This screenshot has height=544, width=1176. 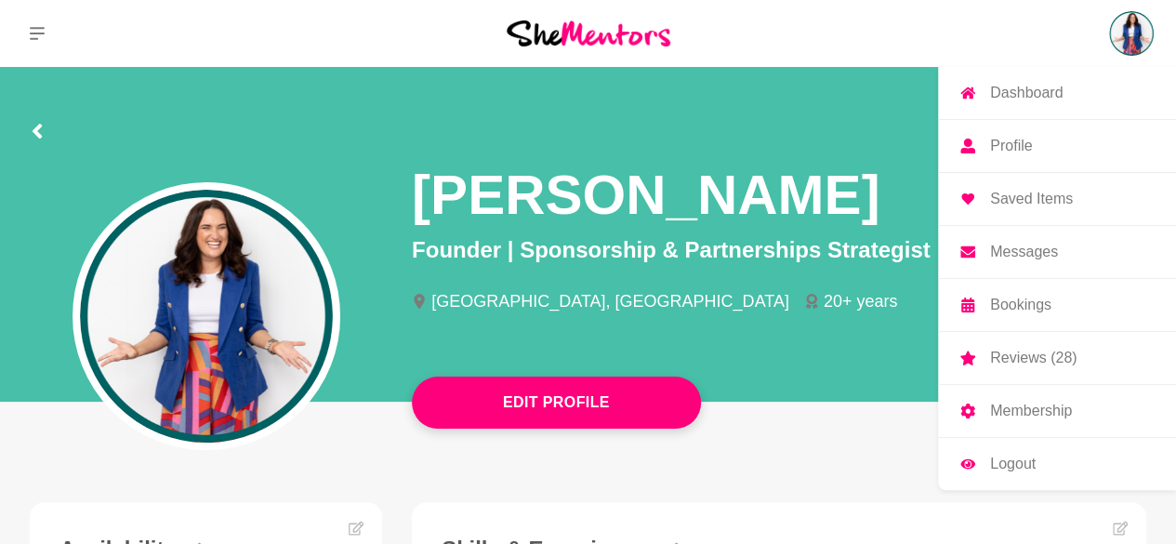 I want to click on a: Messages, so click(x=1057, y=252).